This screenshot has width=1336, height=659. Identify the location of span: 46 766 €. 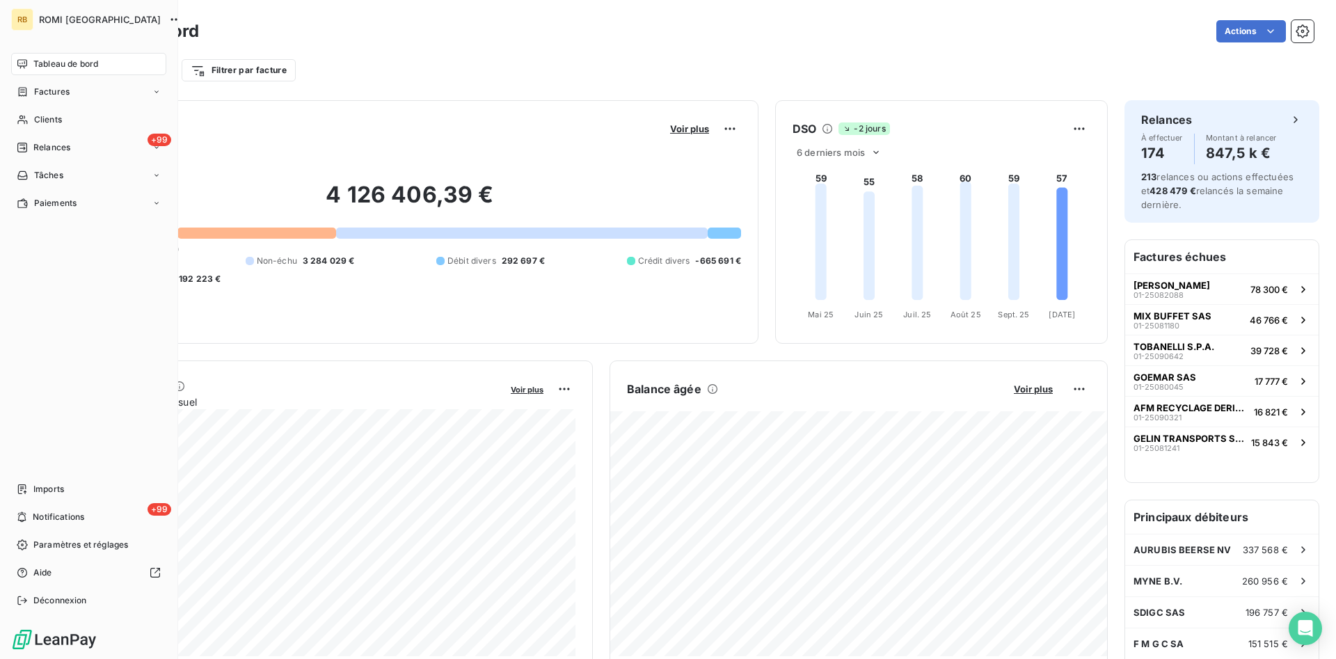
(1268, 320).